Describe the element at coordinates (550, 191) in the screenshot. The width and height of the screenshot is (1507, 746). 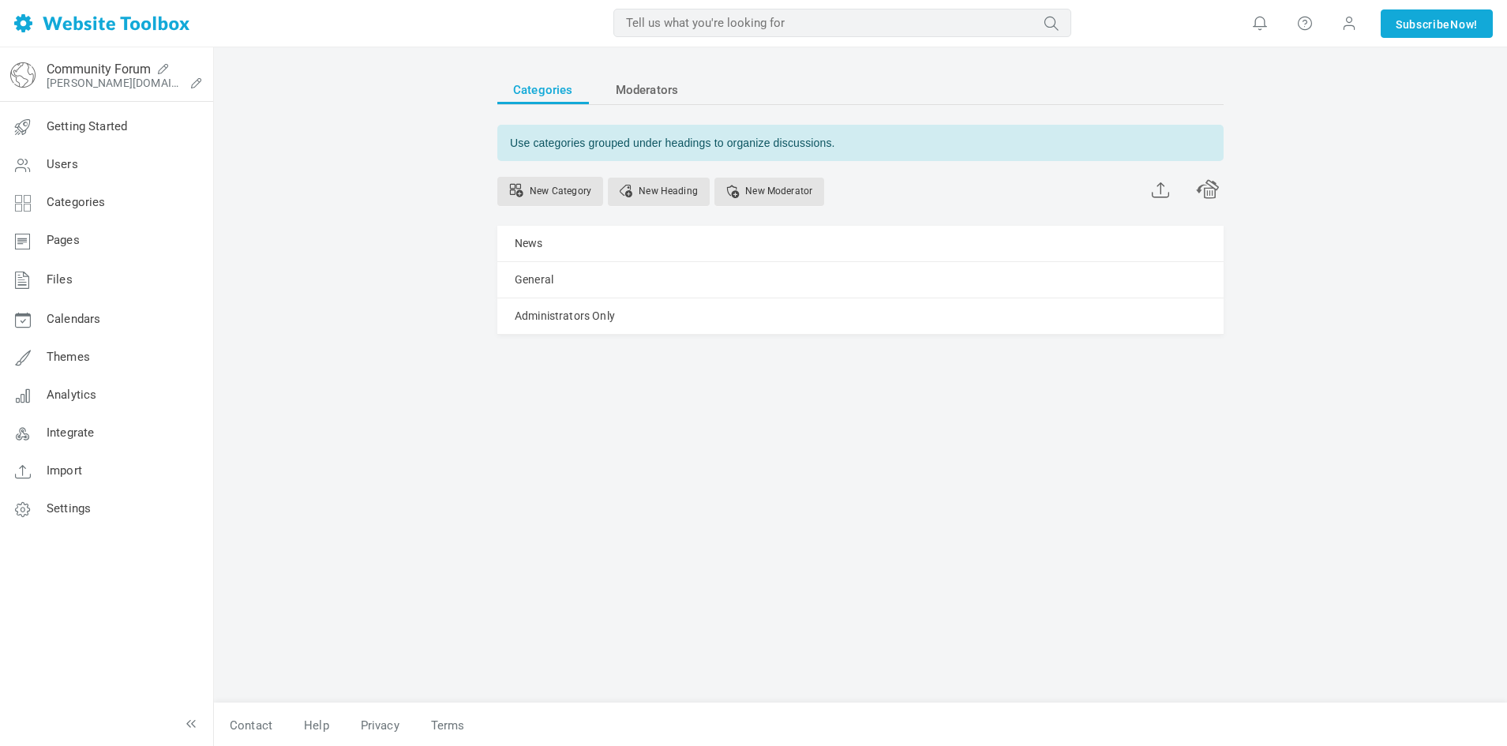
I see `a: Use multiple categories to organize discussions` at that location.